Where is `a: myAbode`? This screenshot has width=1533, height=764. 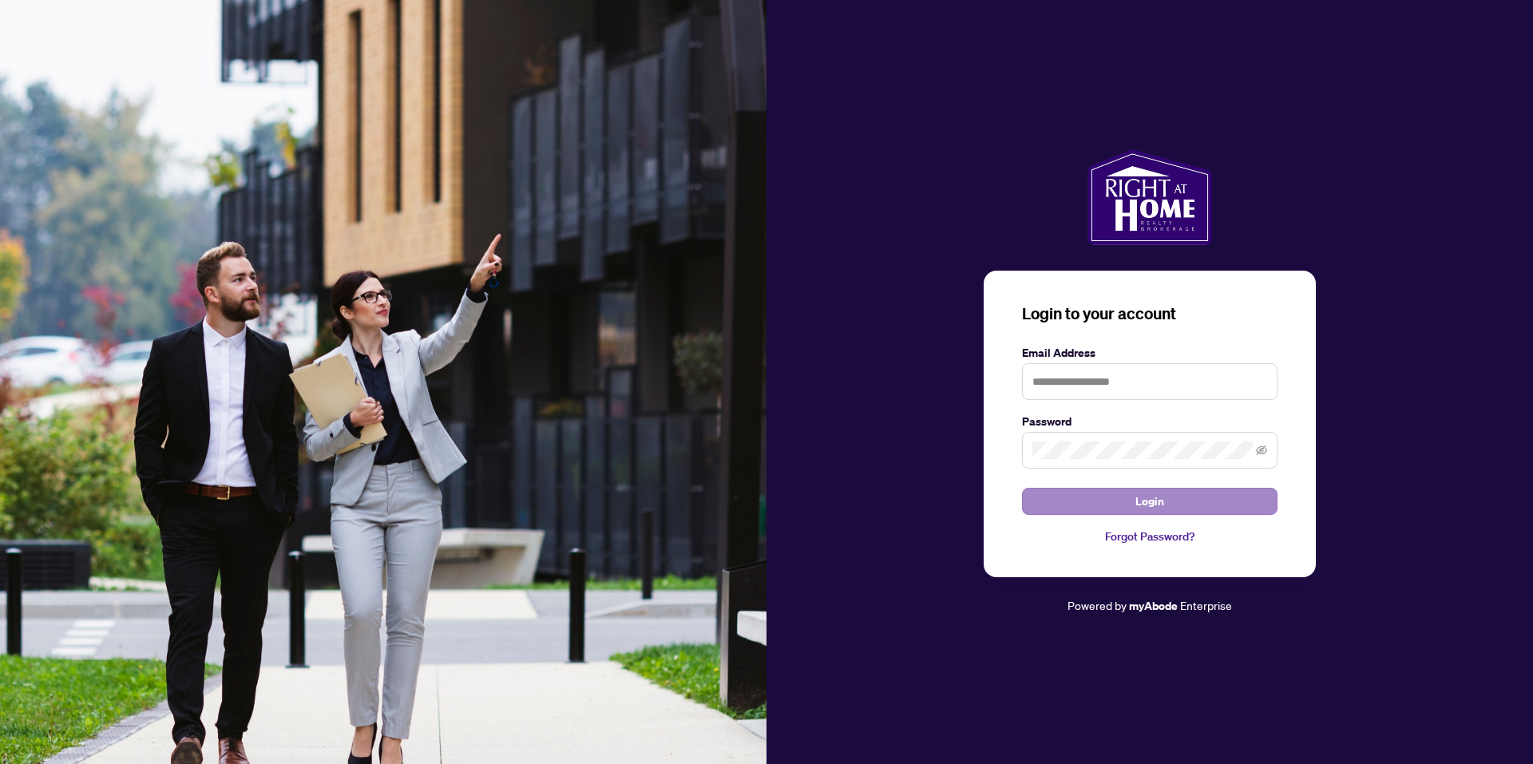 a: myAbode is located at coordinates (1153, 606).